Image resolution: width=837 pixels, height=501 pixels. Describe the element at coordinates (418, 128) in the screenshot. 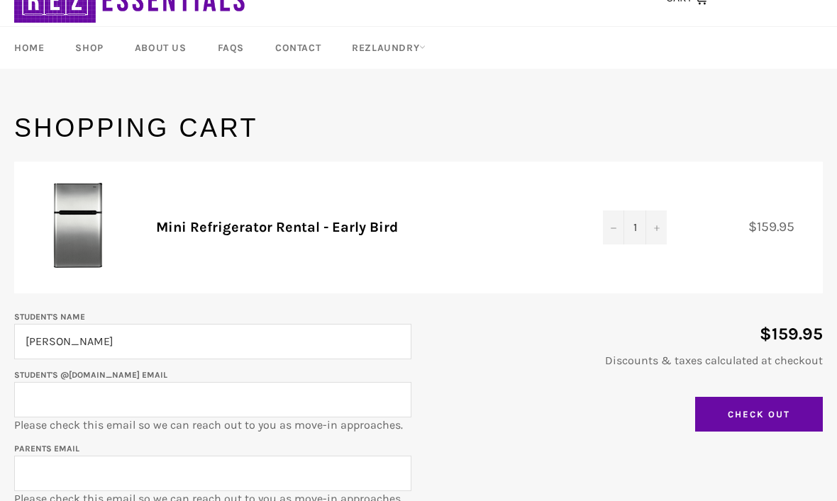

I see `h1: Shopping Cart` at that location.